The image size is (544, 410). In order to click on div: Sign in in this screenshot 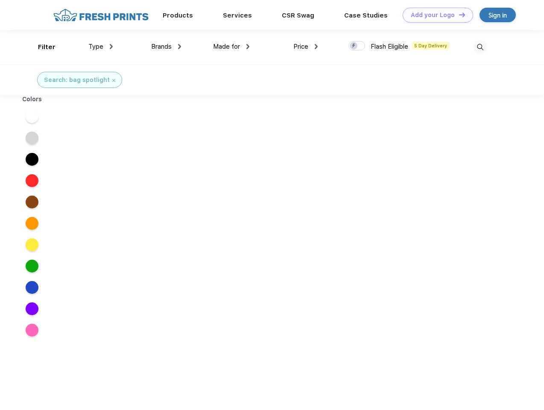, I will do `click(497, 15)`.